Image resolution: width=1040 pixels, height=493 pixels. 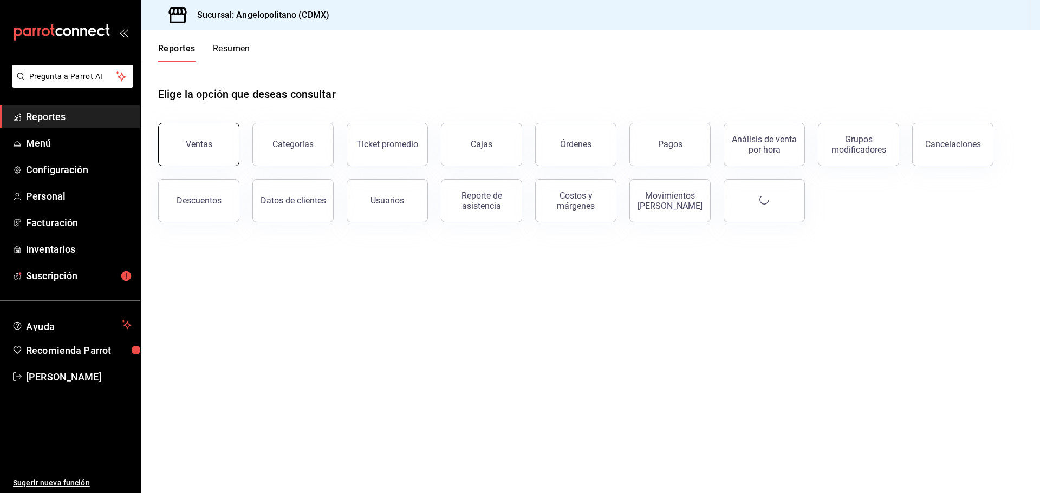 I want to click on span: Reportes, so click(x=79, y=116).